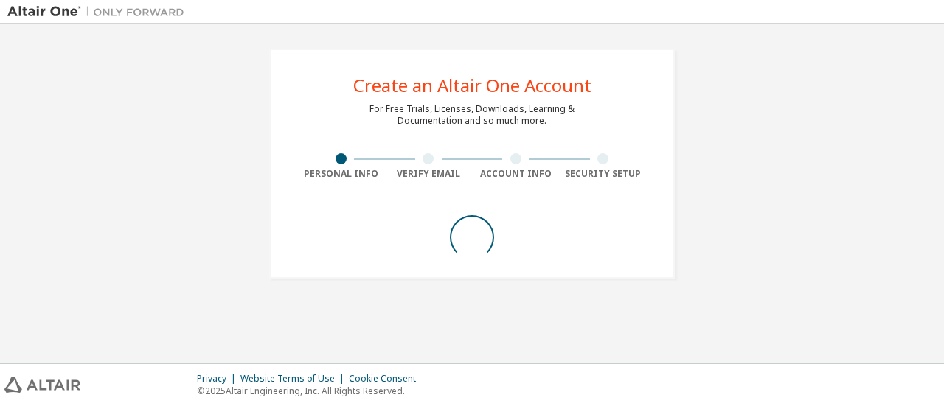 The width and height of the screenshot is (944, 406). I want to click on div: Create an Altair One Account, so click(472, 86).